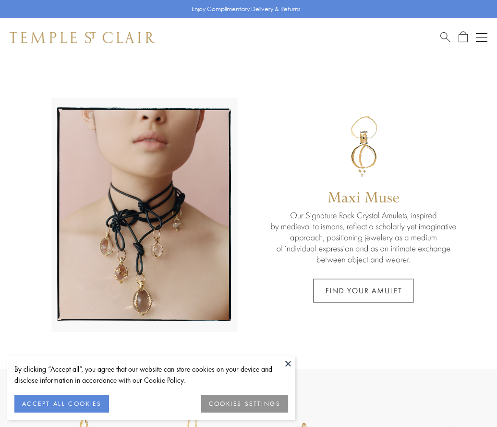 This screenshot has width=497, height=427. I want to click on div: By clicking “Accept all”, you agree that our website can store cookies on your device and disclos..., so click(151, 374).